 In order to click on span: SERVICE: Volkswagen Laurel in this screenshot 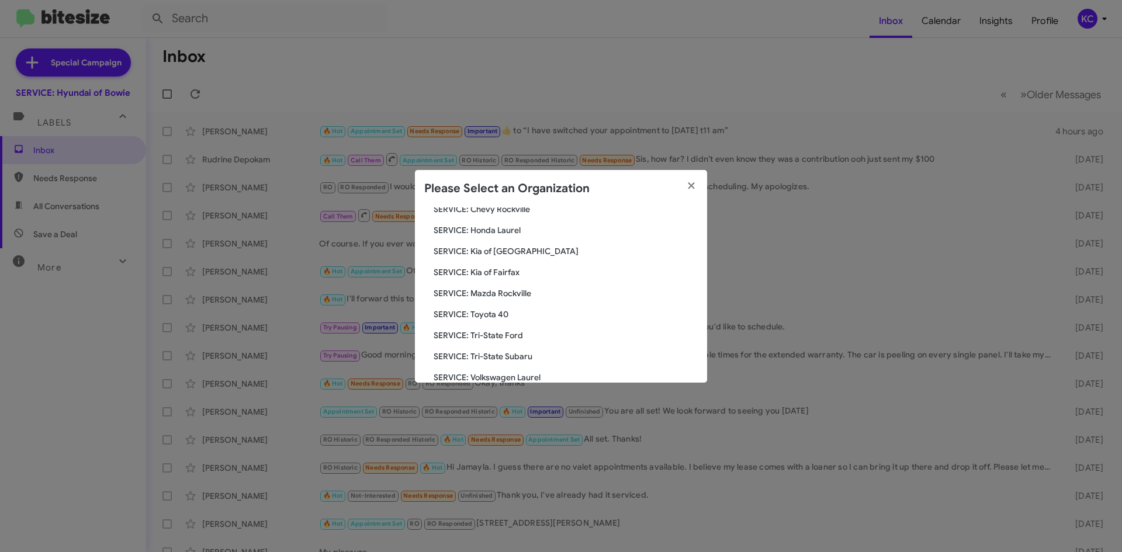, I will do `click(566, 378)`.